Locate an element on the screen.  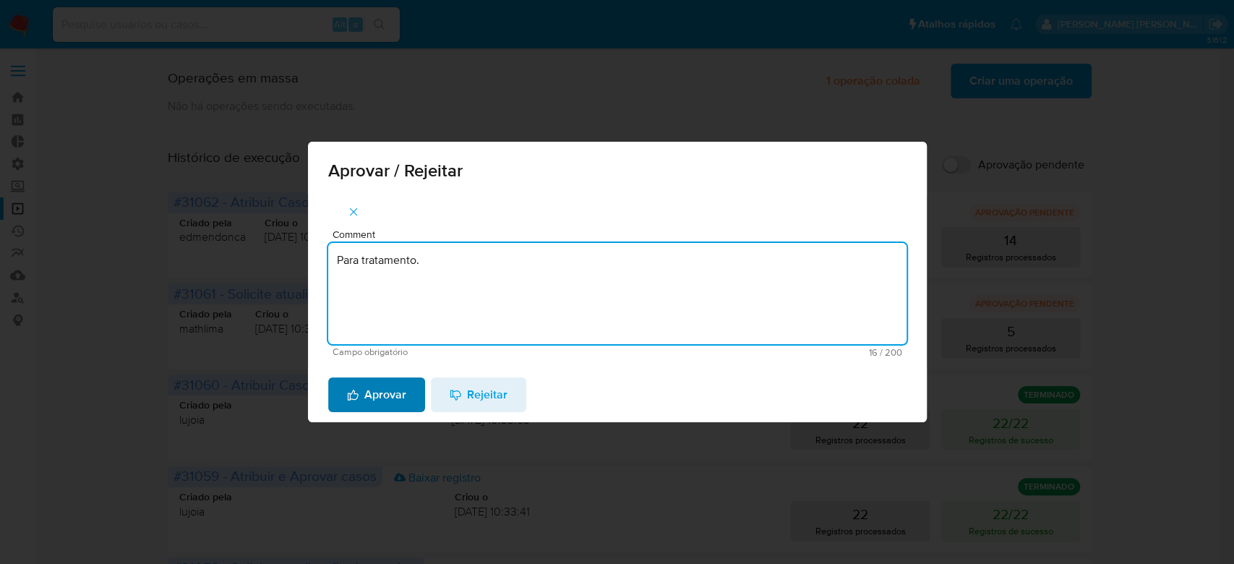
span: Aprovar / Rejeitar is located at coordinates (617, 171).